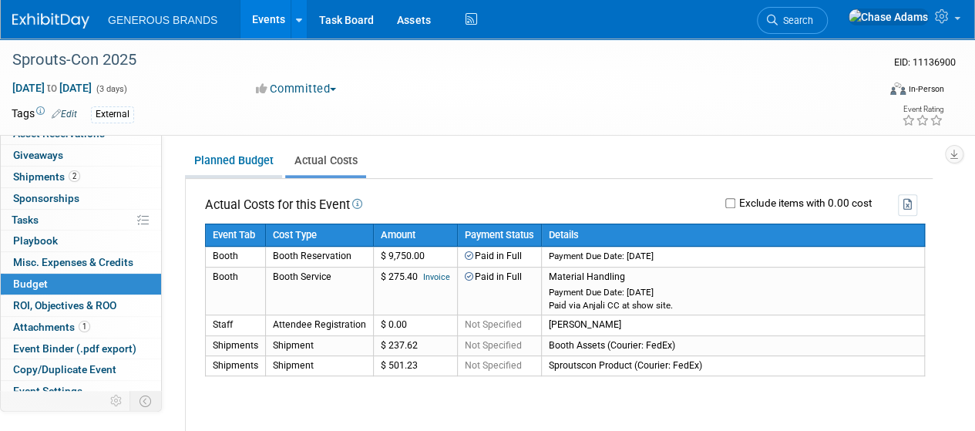 Image resolution: width=975 pixels, height=431 pixels. Describe the element at coordinates (284, 204) in the screenshot. I see `td: Actual Costs for this Event` at that location.